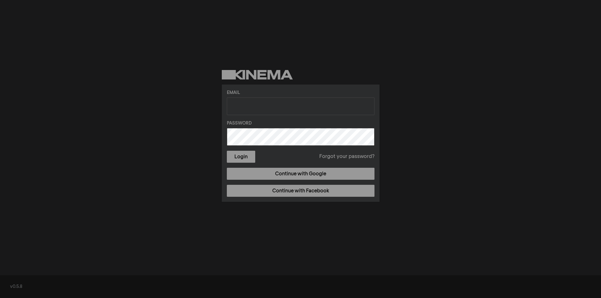 This screenshot has height=298, width=601. Describe the element at coordinates (241, 157) in the screenshot. I see `button: Login` at that location.